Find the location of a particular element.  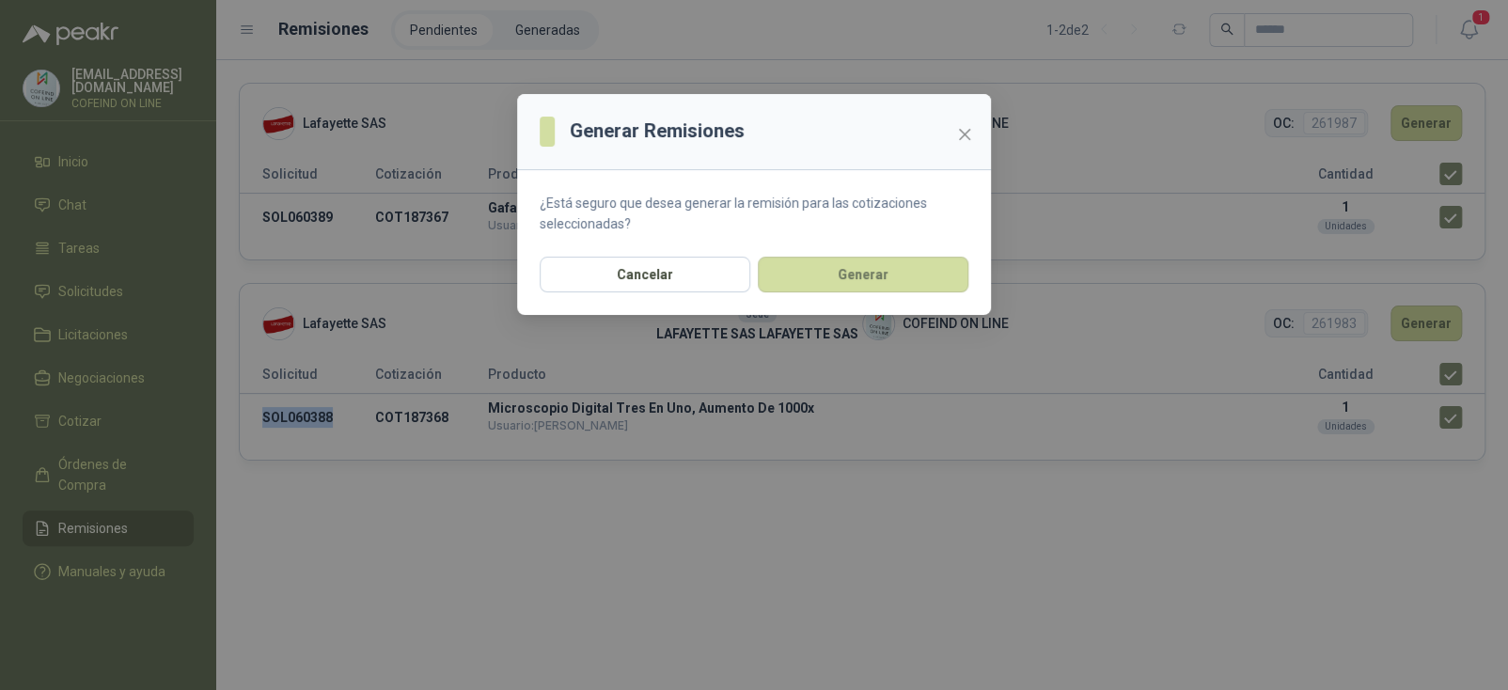

button: Close is located at coordinates (964, 134).